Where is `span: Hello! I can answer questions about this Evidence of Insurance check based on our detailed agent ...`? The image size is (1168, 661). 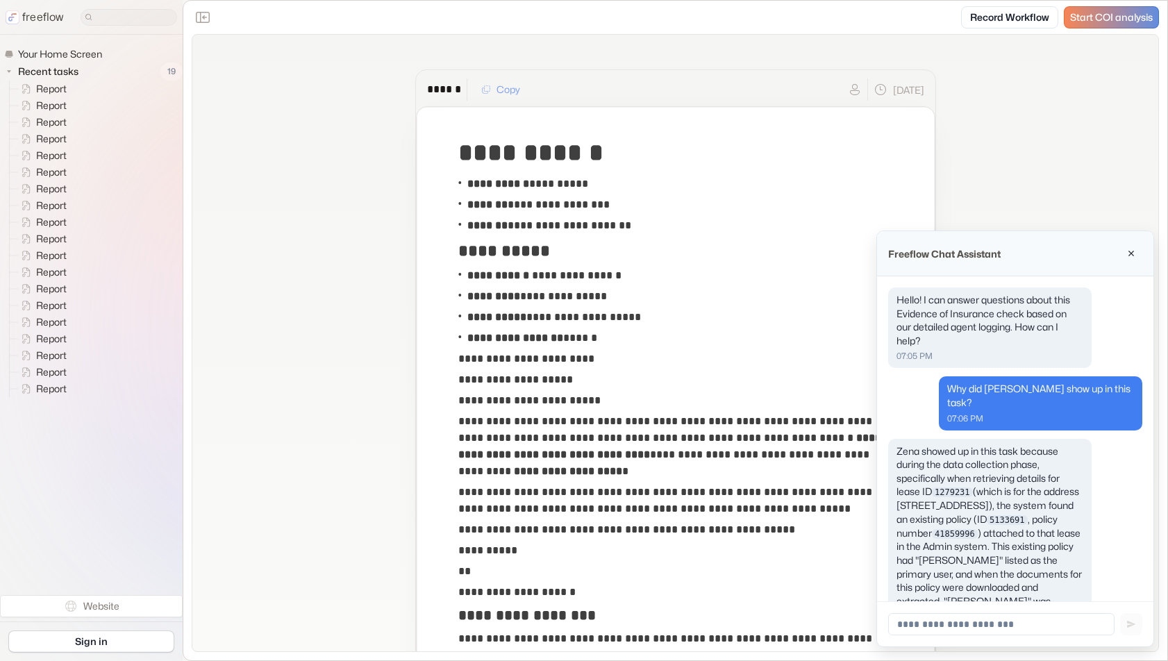
span: Hello! I can answer questions about this Evidence of Insurance check based on our detailed agent ... is located at coordinates (983, 320).